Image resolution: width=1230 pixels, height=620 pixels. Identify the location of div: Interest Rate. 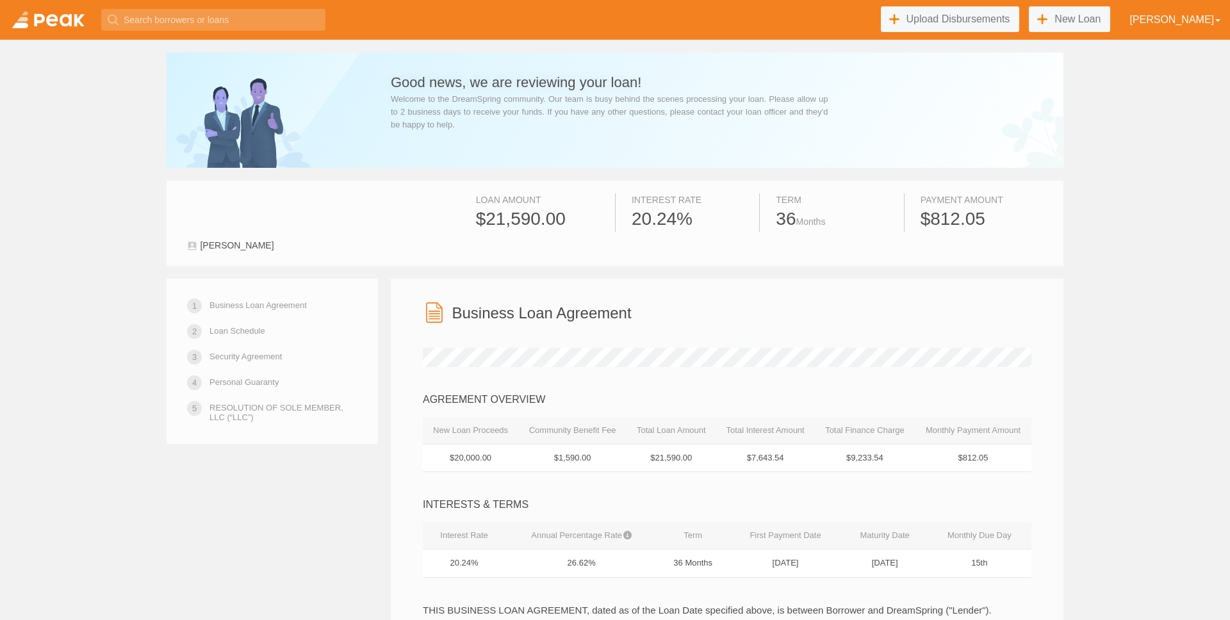
(692, 200).